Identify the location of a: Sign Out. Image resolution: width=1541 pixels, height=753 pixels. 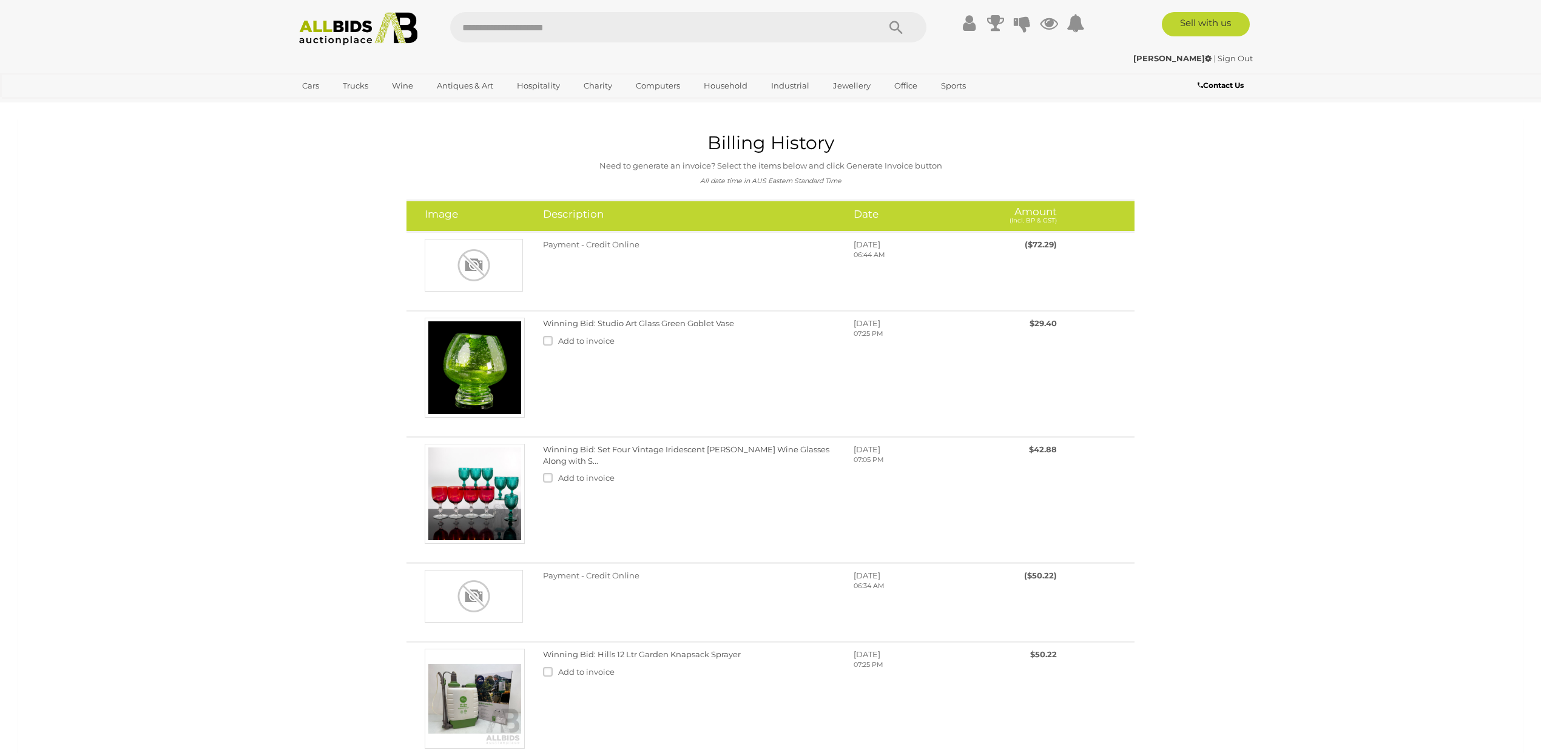
(1235, 58).